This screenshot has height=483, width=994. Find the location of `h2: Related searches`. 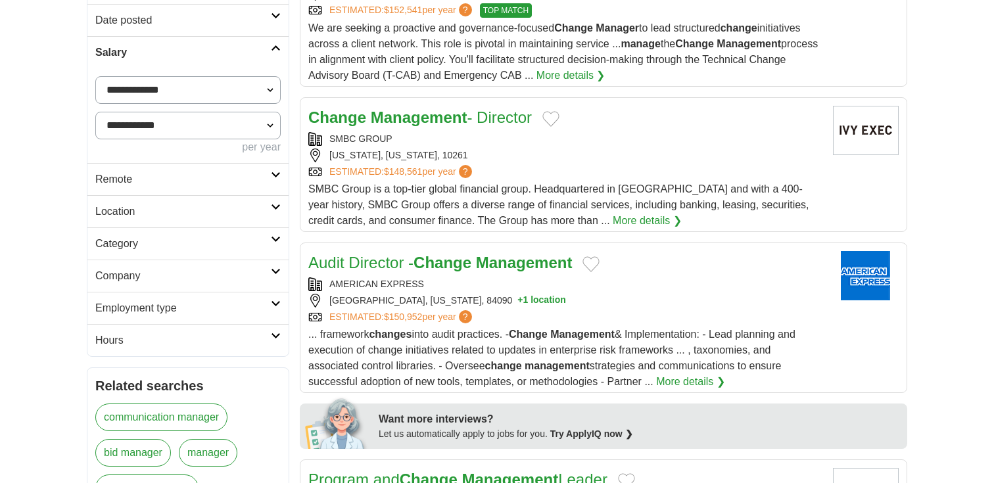

h2: Related searches is located at coordinates (188, 386).